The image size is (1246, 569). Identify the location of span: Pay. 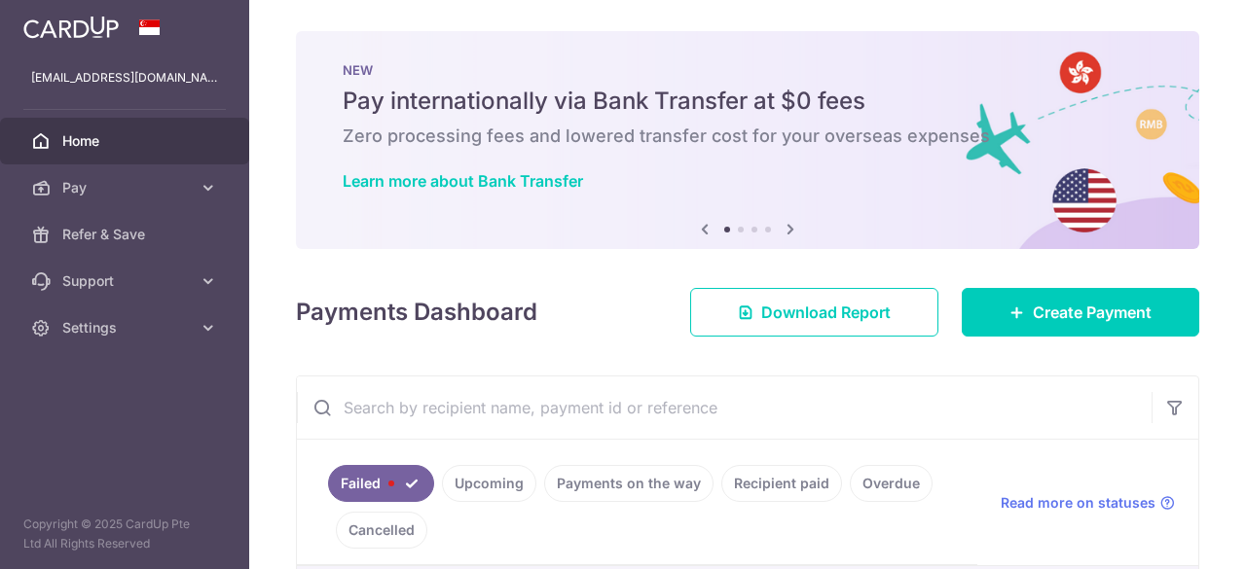
(127, 188).